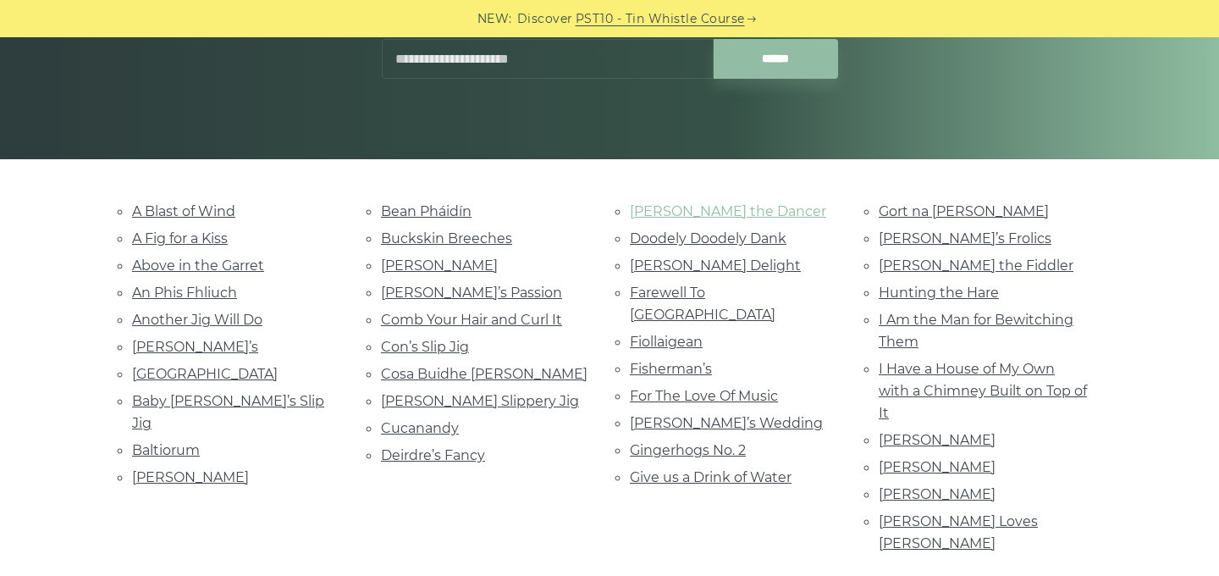  I want to click on a: Fiollaigean, so click(666, 341).